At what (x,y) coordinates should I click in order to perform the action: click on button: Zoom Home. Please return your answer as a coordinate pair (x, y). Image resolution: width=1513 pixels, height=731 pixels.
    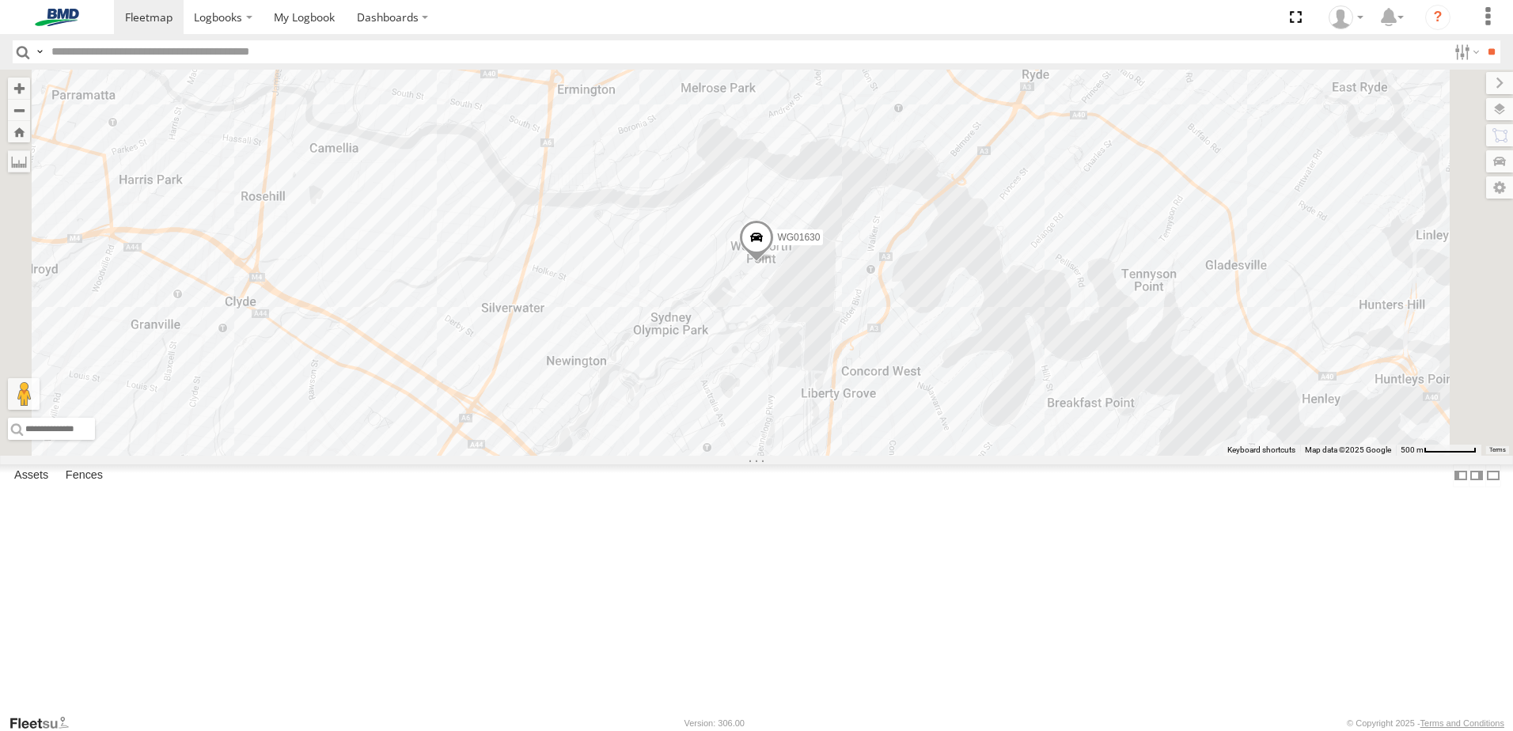
    Looking at the image, I should click on (19, 131).